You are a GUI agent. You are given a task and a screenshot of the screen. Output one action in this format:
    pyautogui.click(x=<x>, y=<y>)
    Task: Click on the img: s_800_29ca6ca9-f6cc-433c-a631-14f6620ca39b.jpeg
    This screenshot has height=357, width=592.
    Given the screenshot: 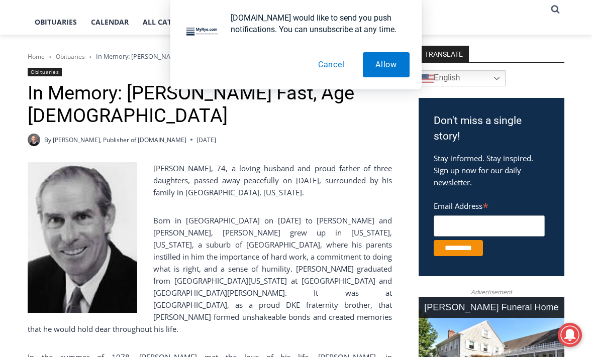 What is the action you would take?
    pyautogui.click(x=50, y=50)
    